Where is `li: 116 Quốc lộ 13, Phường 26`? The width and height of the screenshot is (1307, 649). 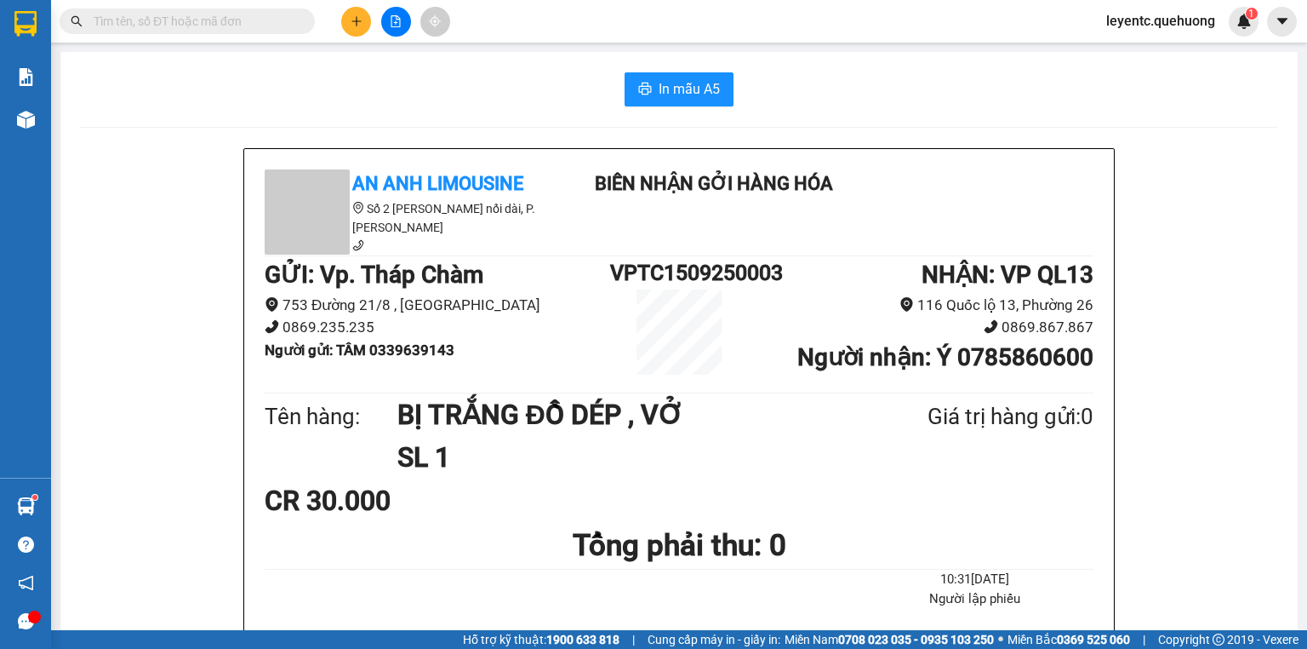 li: 116 Quốc lộ 13, Phường 26 is located at coordinates (921, 305).